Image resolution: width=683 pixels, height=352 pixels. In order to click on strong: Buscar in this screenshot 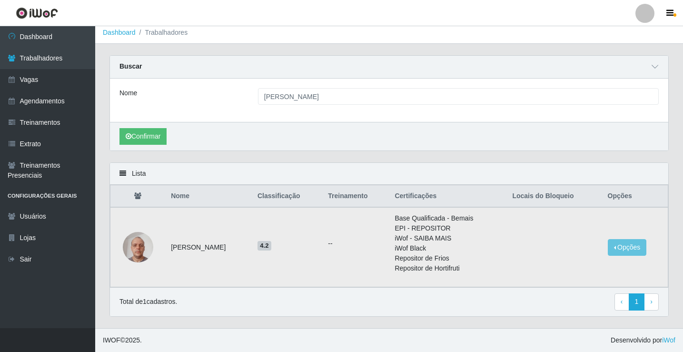, I will do `click(130, 66)`.